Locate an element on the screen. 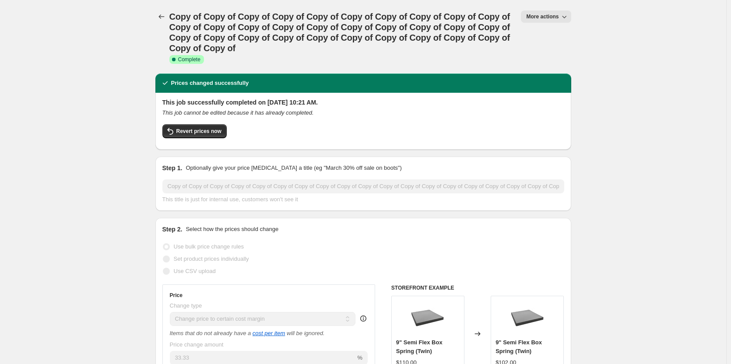 The height and width of the screenshot is (364, 731). span: This title is just for internal use, customers won't see it is located at coordinates (230, 199).